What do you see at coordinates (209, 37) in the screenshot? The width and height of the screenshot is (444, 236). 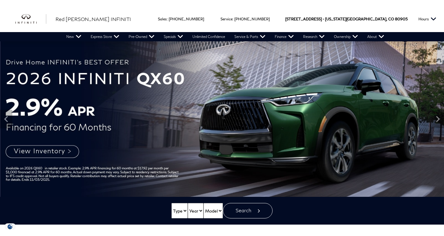 I see `a: Unlimited Confidence` at bounding box center [209, 37].